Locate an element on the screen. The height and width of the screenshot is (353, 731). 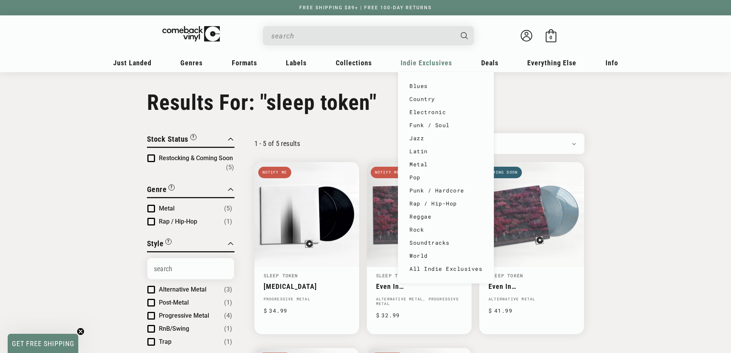
span: Alternative Metal is located at coordinates (183, 289).